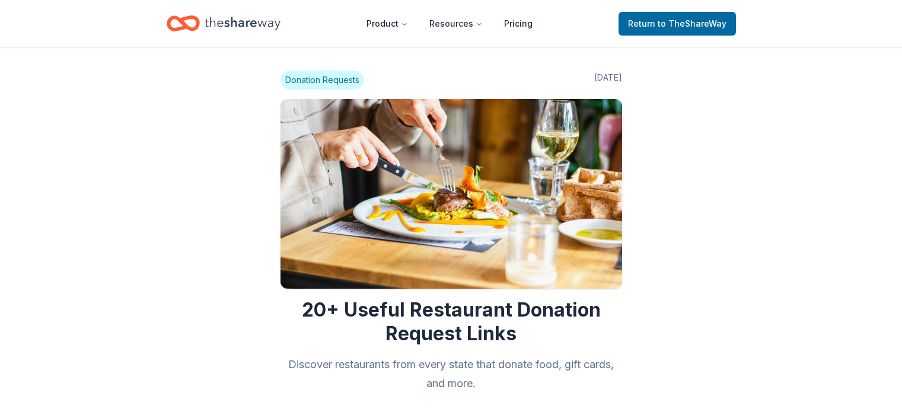 The width and height of the screenshot is (902, 412). I want to click on a: Home, so click(224, 23).